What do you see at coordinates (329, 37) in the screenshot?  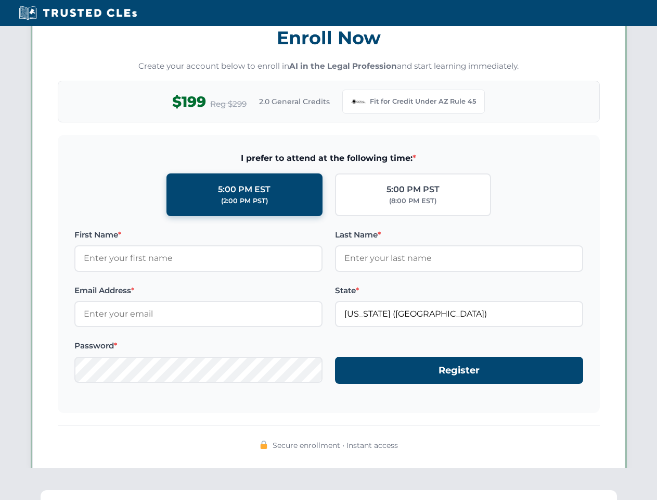 I see `h3: Enroll Now` at bounding box center [329, 37].